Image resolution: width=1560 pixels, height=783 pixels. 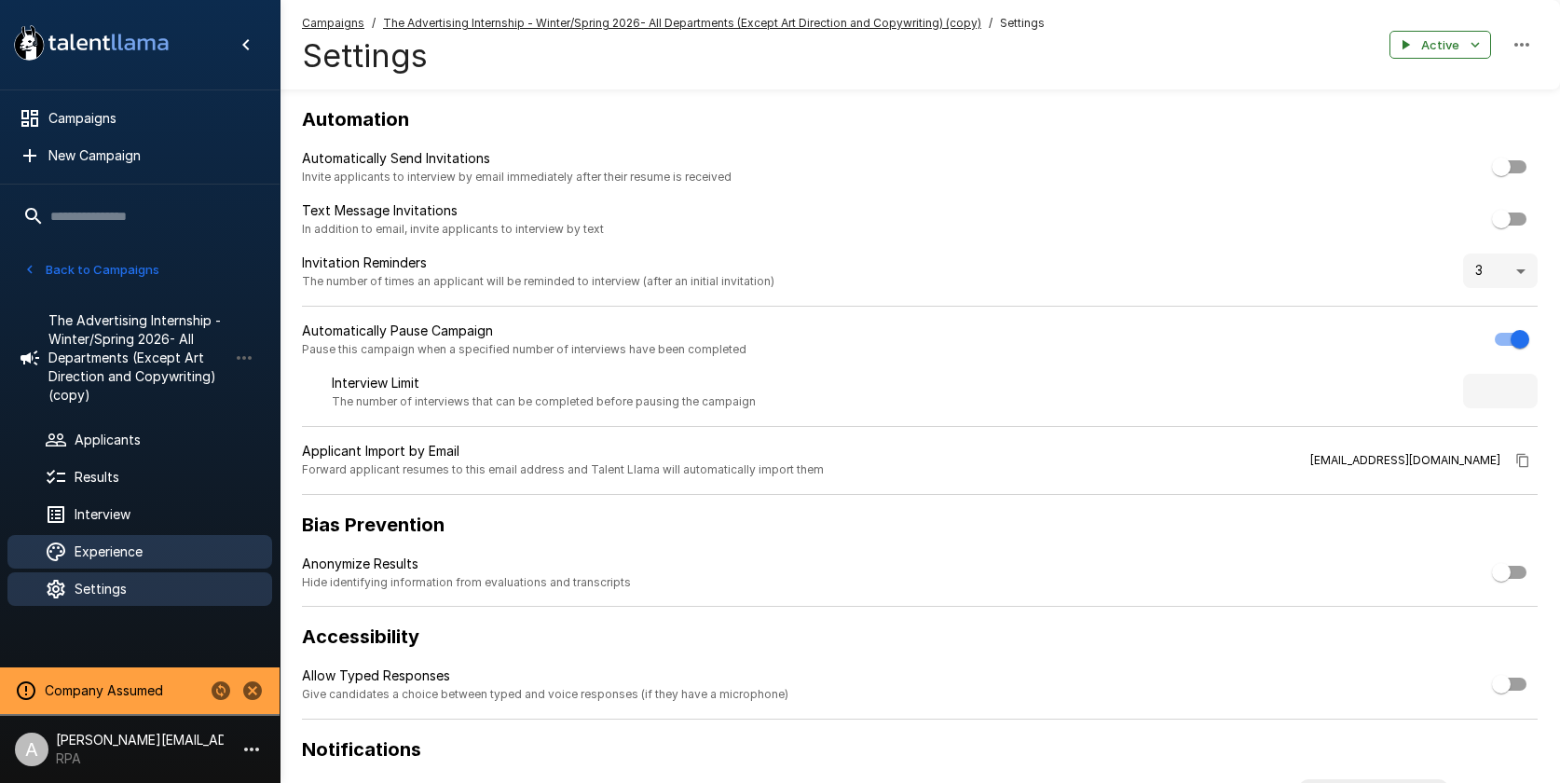 I want to click on p: Anonymize Results, so click(x=466, y=564).